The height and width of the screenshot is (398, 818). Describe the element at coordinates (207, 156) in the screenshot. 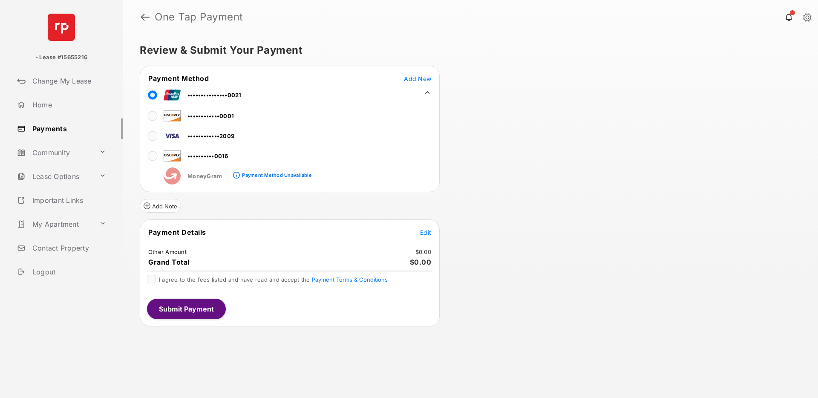

I see `span: ••••••••••0016` at that location.